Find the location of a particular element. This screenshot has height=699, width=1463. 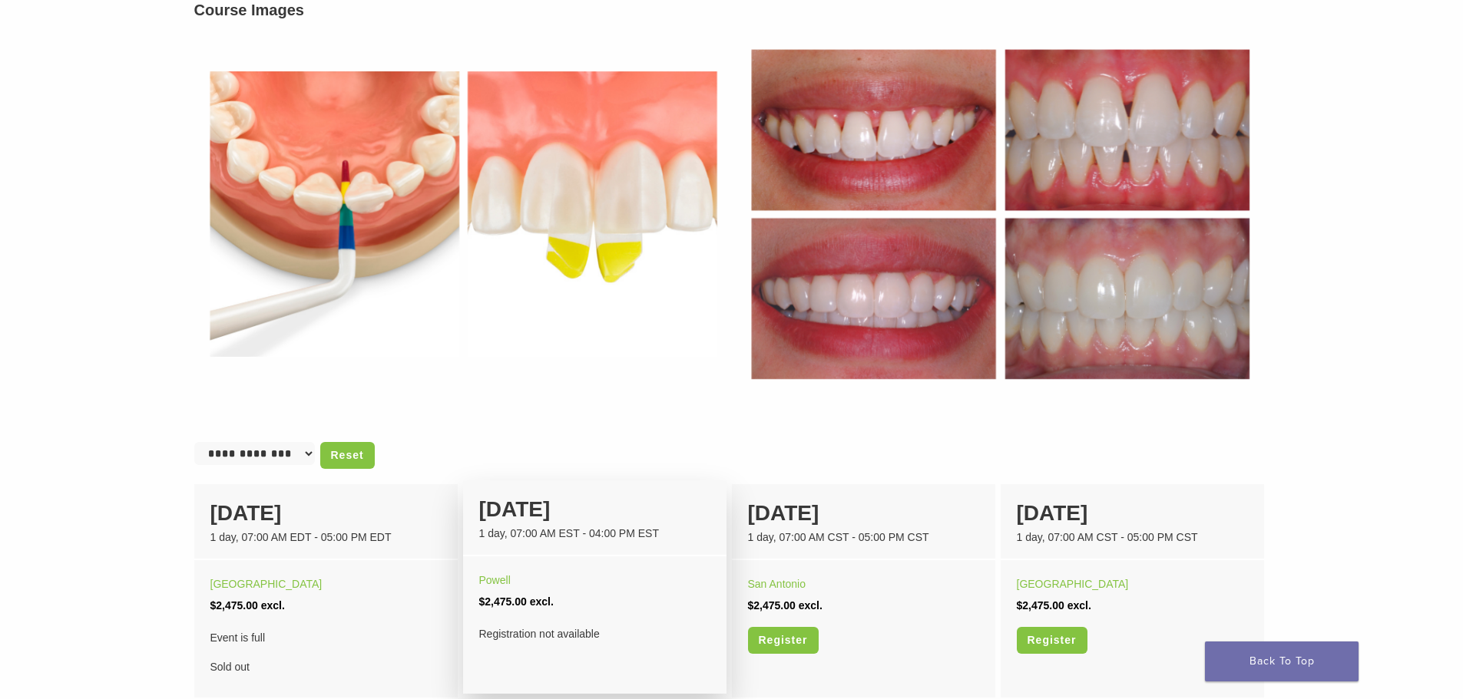

a: Back To Top is located at coordinates (1282, 662).